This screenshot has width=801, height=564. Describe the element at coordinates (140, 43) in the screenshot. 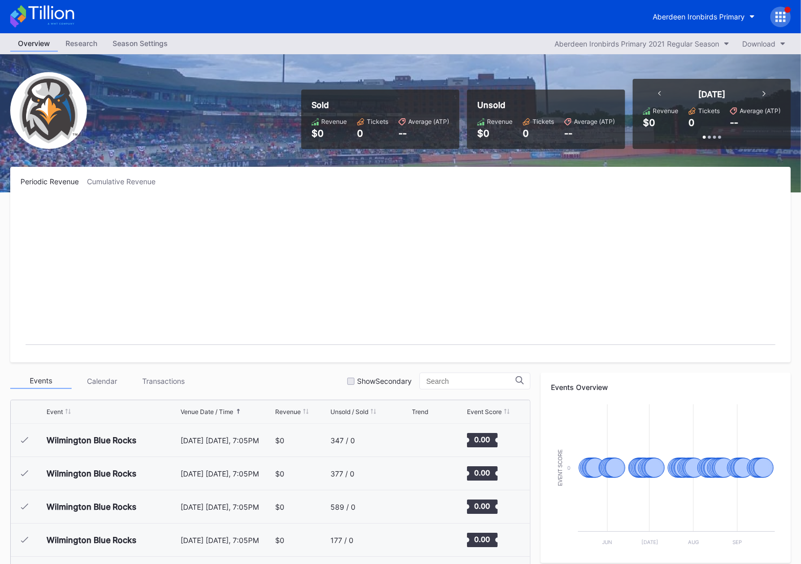

I see `a: Season Settings` at that location.